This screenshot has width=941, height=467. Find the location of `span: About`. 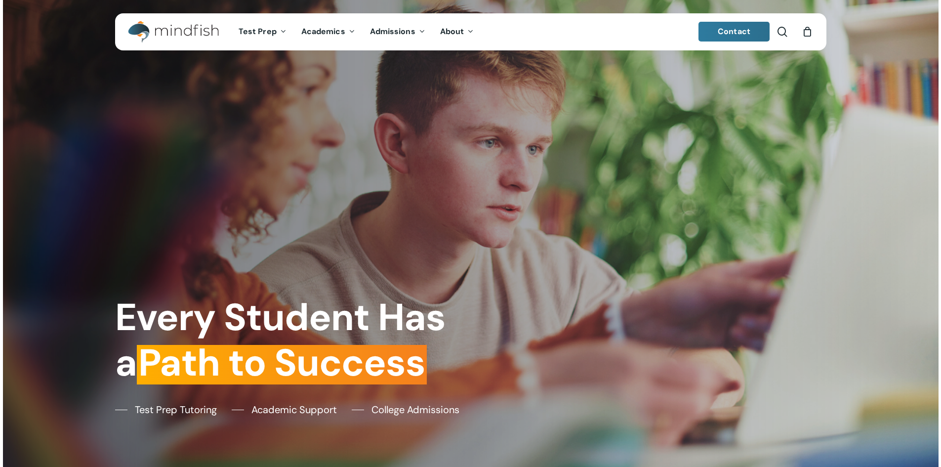

span: About is located at coordinates (452, 31).